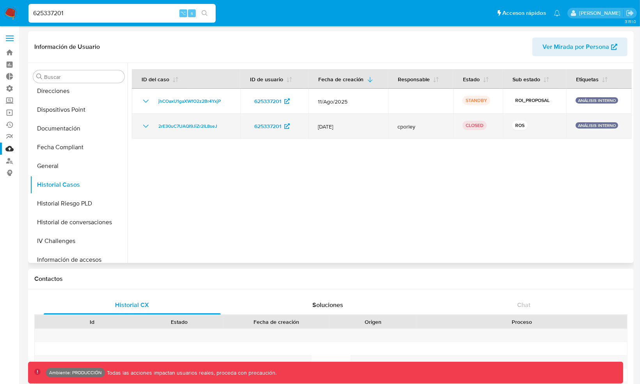 Image resolution: width=640 pixels, height=384 pixels. Describe the element at coordinates (132, 304) in the screenshot. I see `span: Historial CX` at that location.